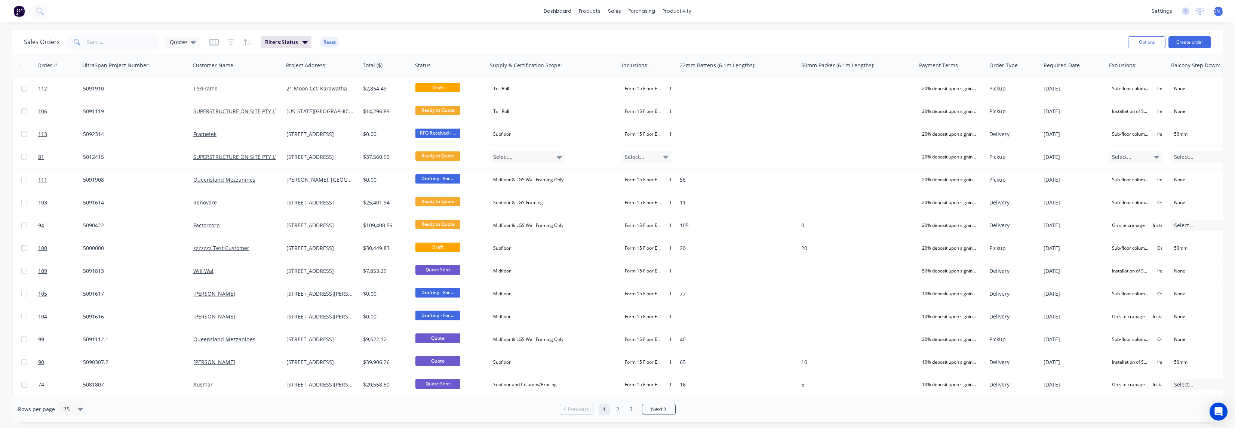 The height and width of the screenshot is (428, 1235). I want to click on span: Installation of Supplied Sub-floor connections, columns and bracing Items, so click(1176, 111).